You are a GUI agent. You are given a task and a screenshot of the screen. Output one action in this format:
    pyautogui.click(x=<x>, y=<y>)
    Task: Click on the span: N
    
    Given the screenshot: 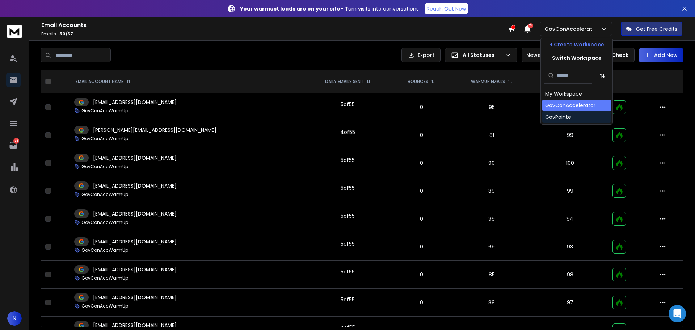 What is the action you would take?
    pyautogui.click(x=14, y=318)
    